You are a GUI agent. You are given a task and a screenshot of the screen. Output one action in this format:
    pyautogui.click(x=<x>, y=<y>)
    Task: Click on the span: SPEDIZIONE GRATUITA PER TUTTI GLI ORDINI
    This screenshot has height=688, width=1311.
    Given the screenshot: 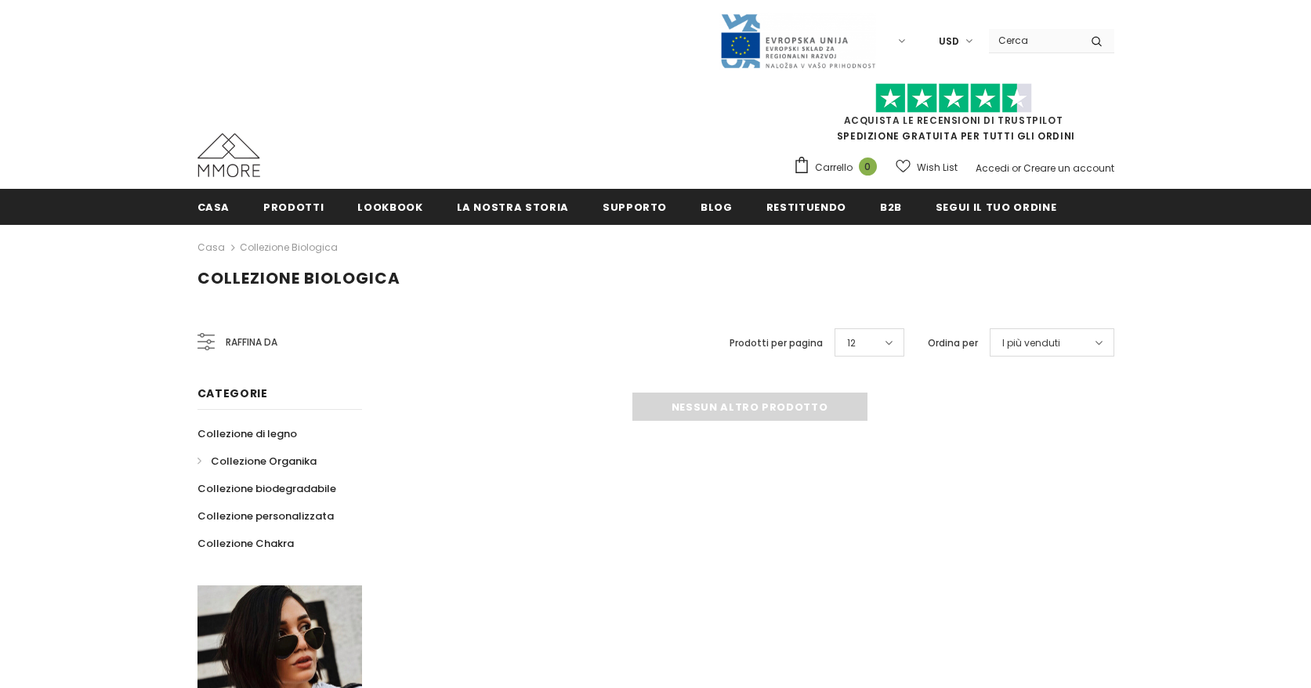 What is the action you would take?
    pyautogui.click(x=954, y=116)
    